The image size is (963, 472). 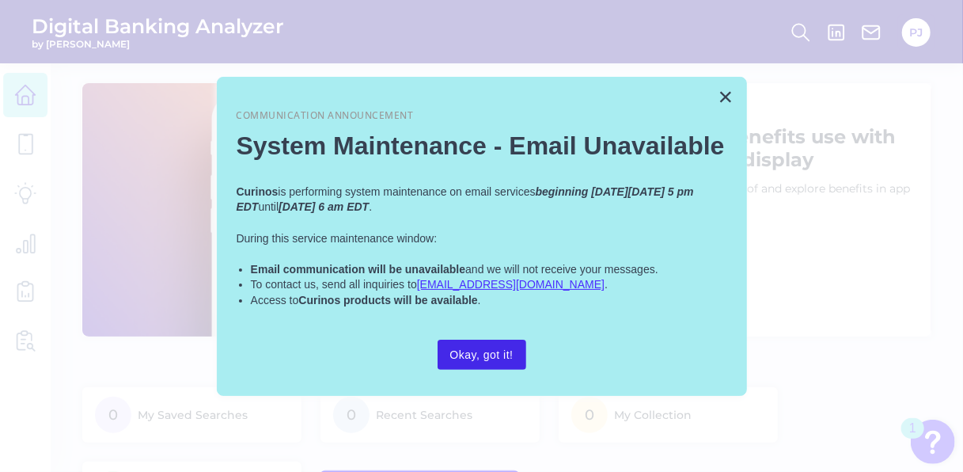 I want to click on button: Close, so click(x=726, y=97).